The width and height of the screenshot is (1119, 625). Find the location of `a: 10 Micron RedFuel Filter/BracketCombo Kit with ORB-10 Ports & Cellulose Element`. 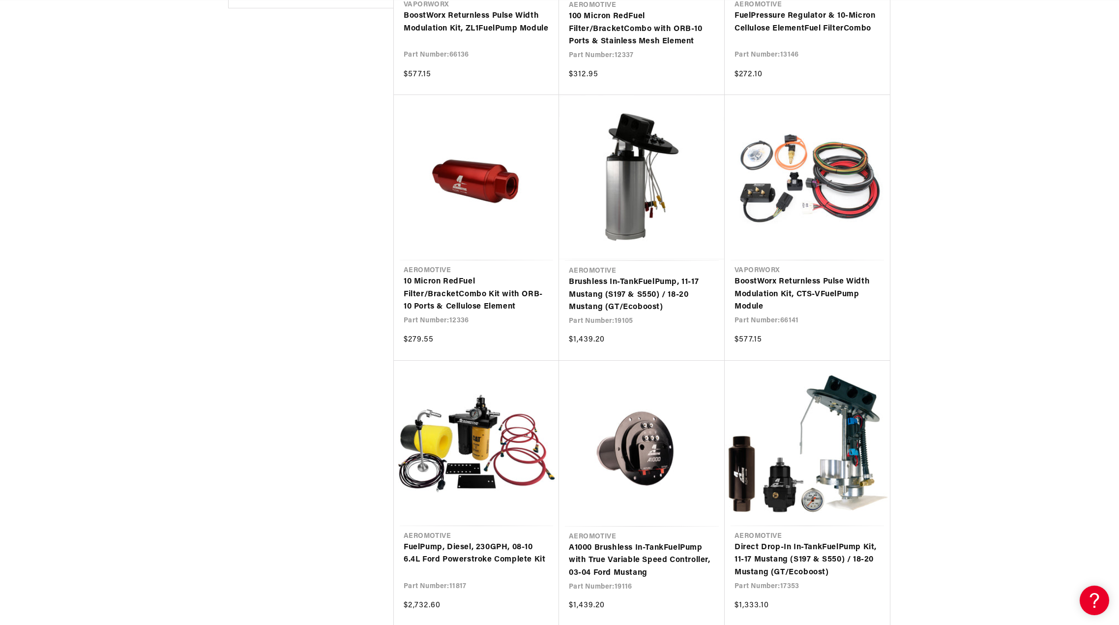

a: 10 Micron RedFuel Filter/BracketCombo Kit with ORB-10 Ports & Cellulose Element is located at coordinates (477, 294).